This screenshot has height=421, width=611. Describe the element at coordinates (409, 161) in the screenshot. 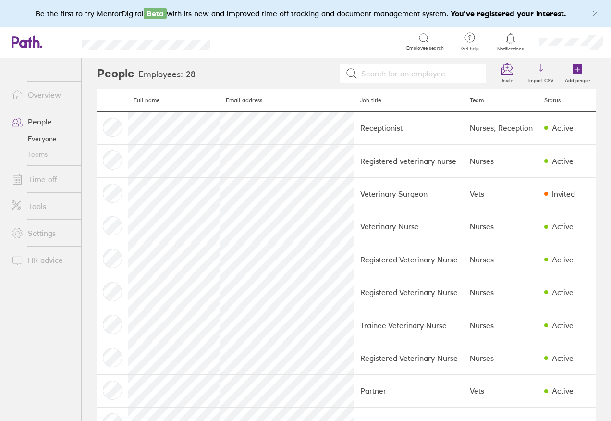

I see `td: Registered veterinary nurse` at that location.